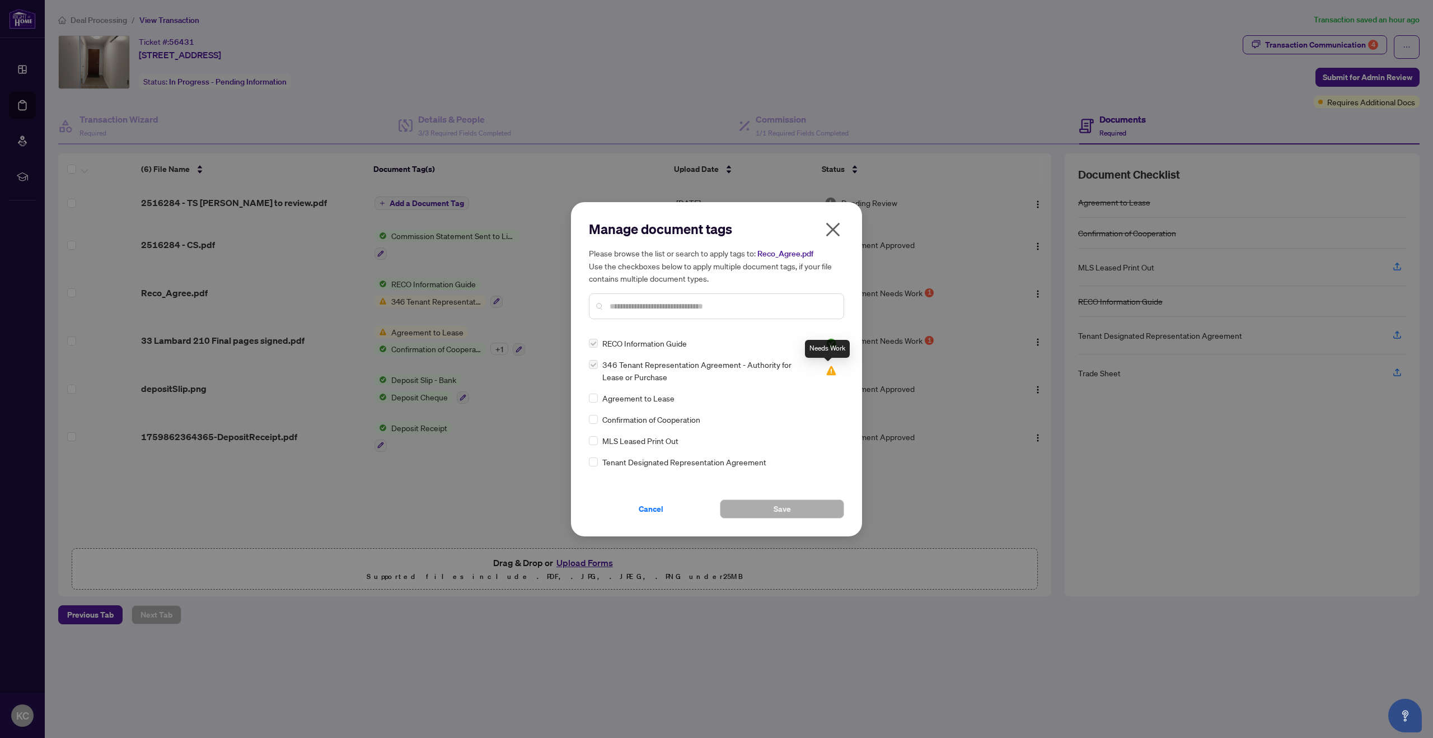  Describe the element at coordinates (651, 509) in the screenshot. I see `button: Cancel` at that location.